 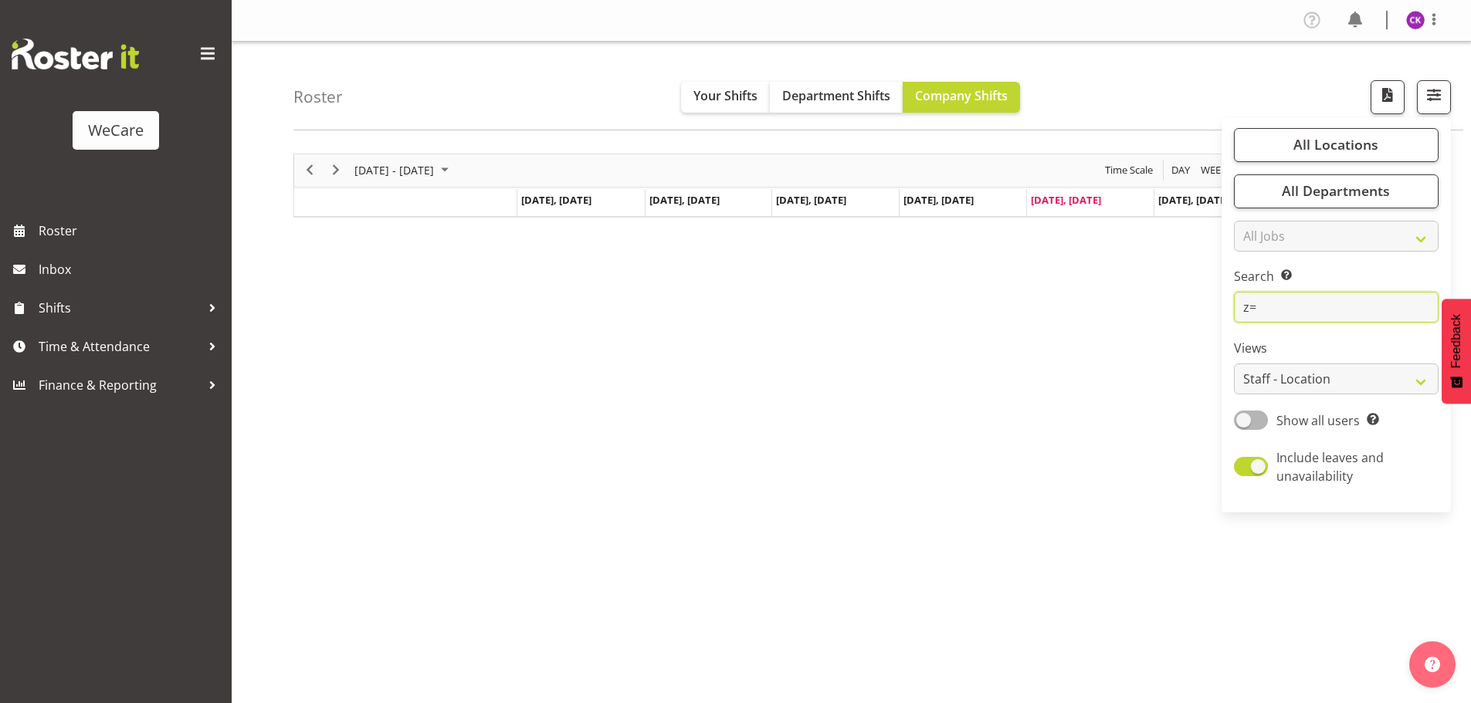 I want to click on button: Department Shifts, so click(x=836, y=97).